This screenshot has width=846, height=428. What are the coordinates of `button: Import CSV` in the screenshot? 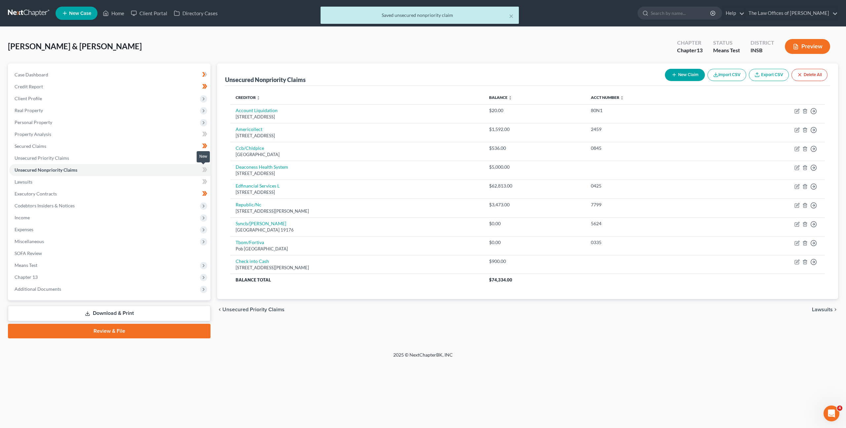 It's located at (727, 75).